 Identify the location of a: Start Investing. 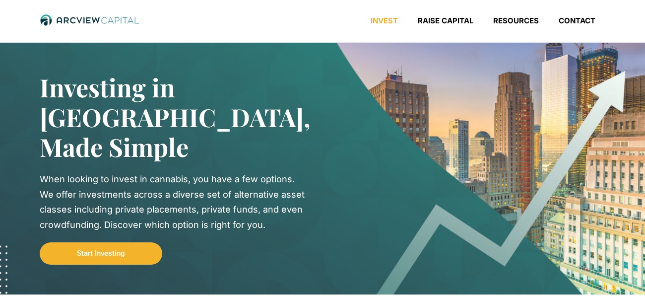
(101, 253).